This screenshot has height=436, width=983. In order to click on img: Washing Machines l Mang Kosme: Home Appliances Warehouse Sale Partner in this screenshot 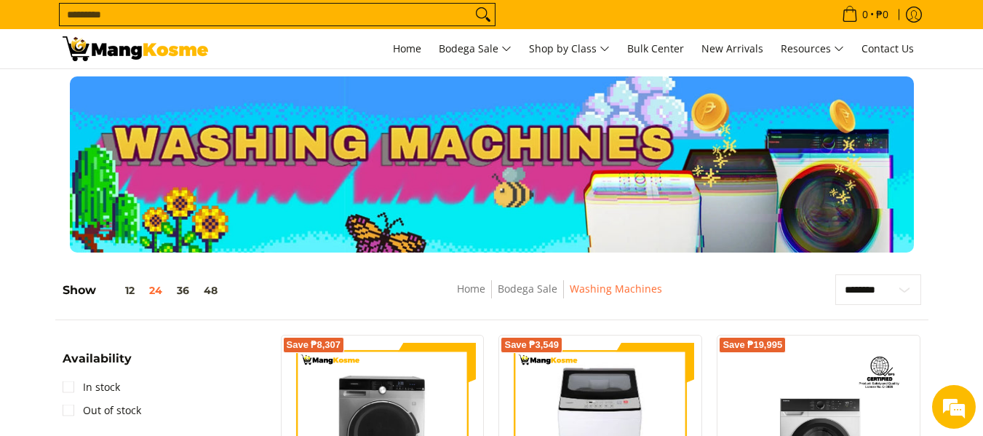, I will do `click(135, 49)`.